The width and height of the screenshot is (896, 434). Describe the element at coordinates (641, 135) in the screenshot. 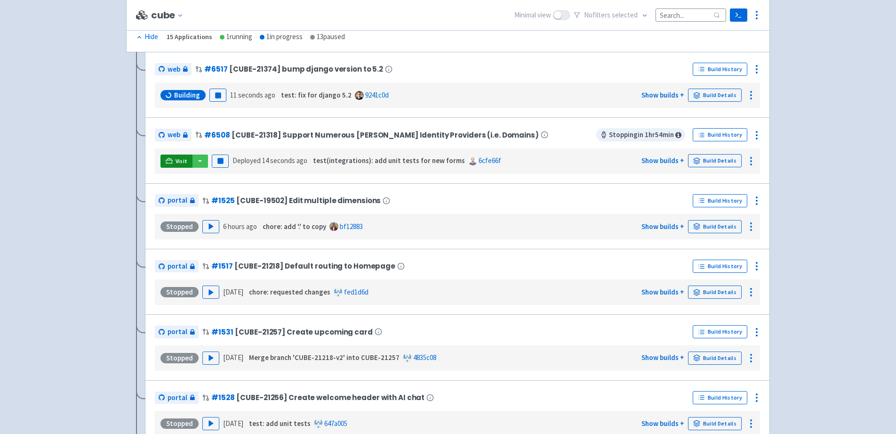

I see `span: Stopping in 1 hr 54 min` at that location.